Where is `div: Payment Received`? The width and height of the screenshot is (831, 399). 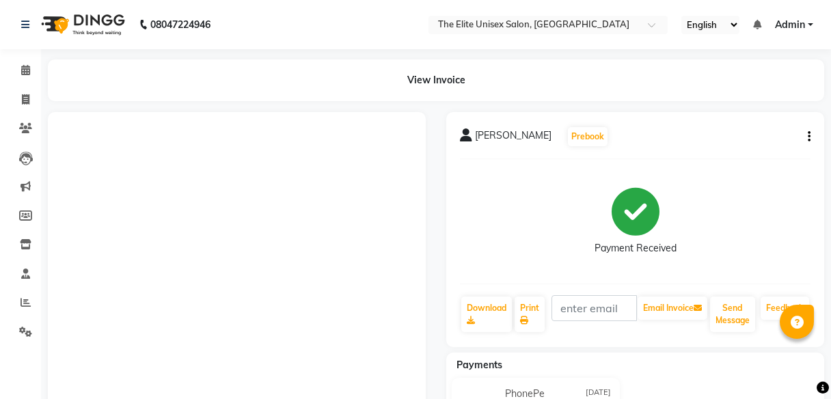 div: Payment Received is located at coordinates (635, 248).